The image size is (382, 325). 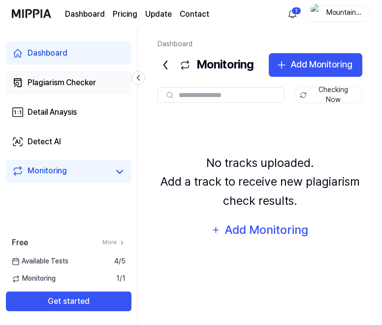 I want to click on span: 1 / 1, so click(x=121, y=279).